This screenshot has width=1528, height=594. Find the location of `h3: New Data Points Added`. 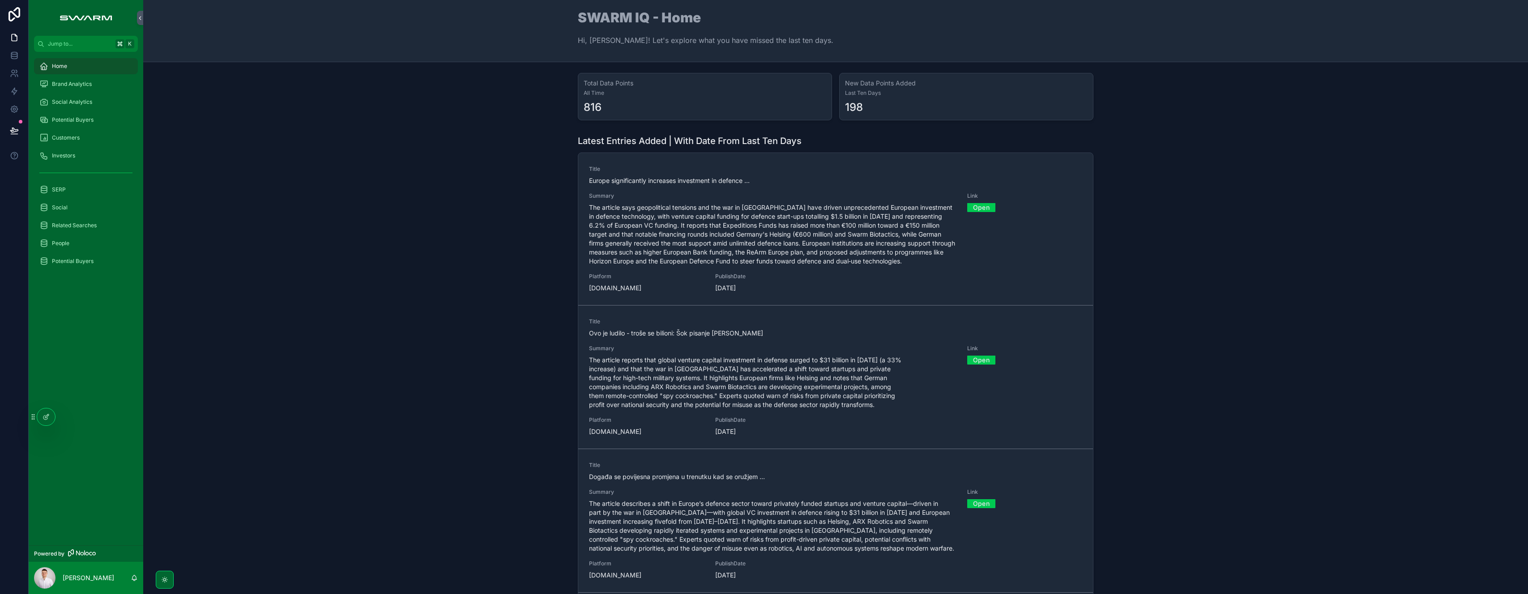

h3: New Data Points Added is located at coordinates (966, 83).